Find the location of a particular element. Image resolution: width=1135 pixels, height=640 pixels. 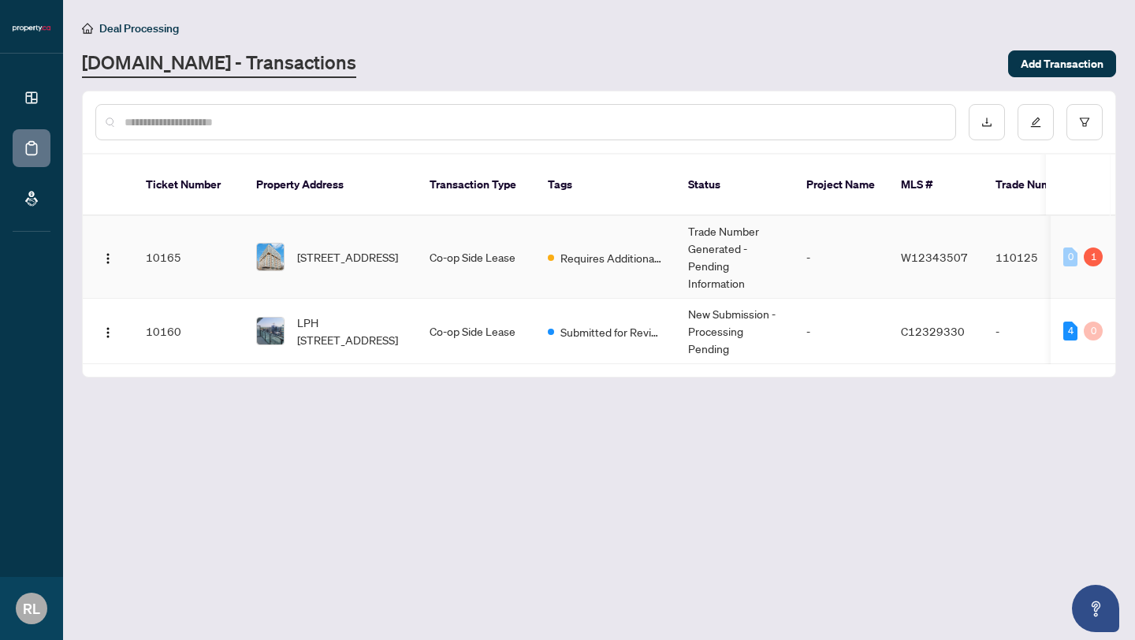

th: Trade Number is located at coordinates (1038, 185).